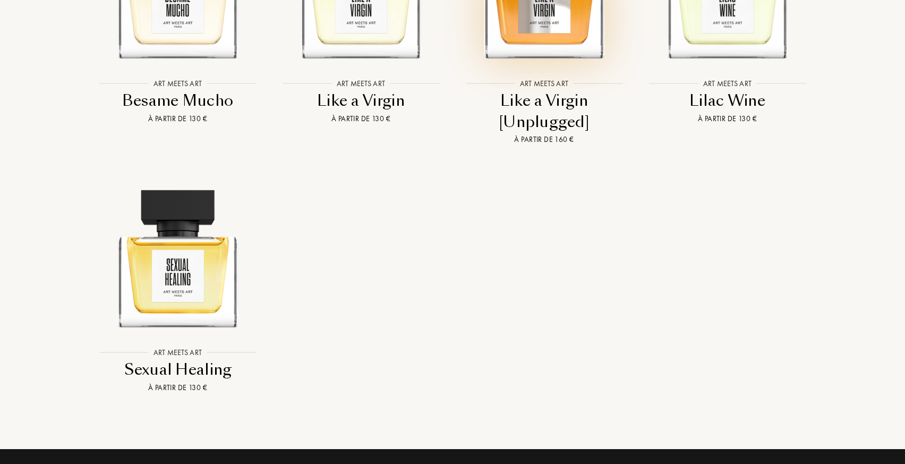  I want to click on div: Sexual Healing, so click(177, 369).